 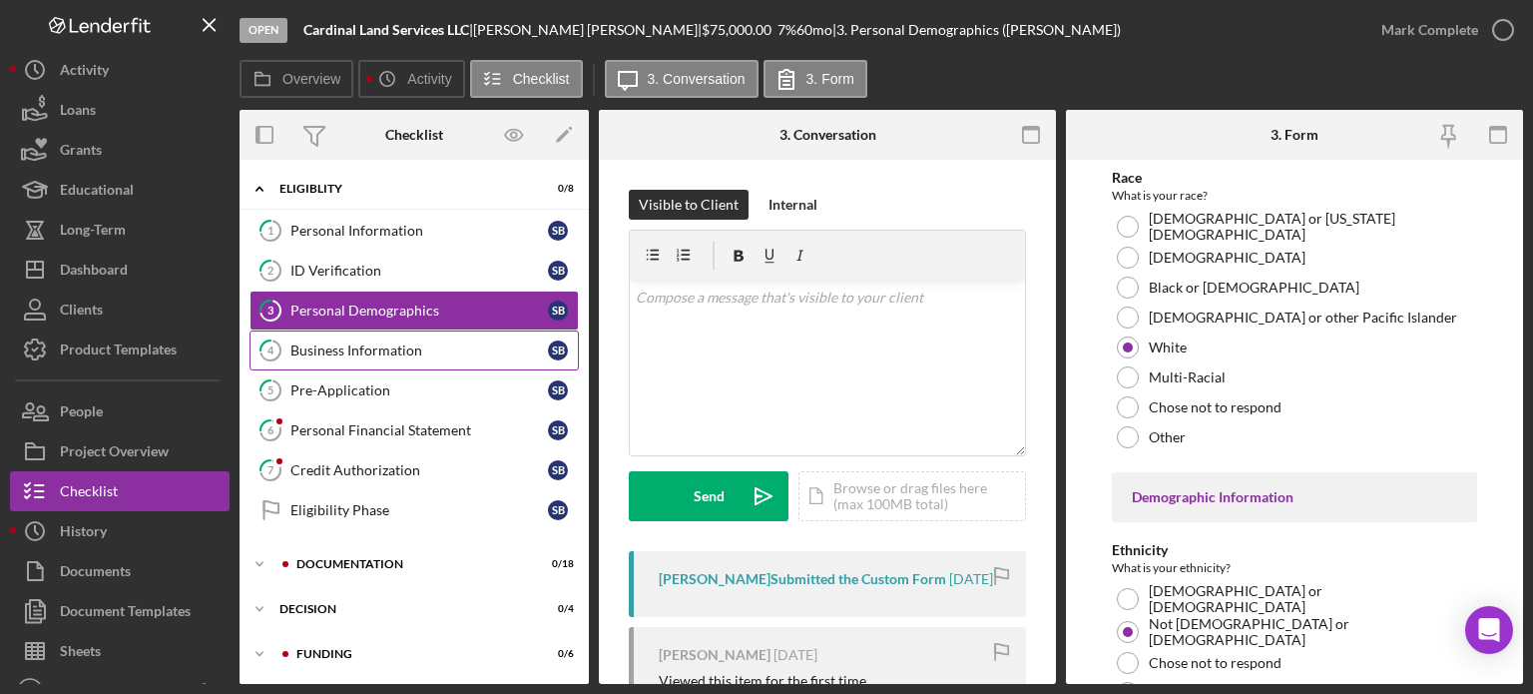 What do you see at coordinates (271, 429) in the screenshot?
I see `tspan: 6` at bounding box center [271, 429].